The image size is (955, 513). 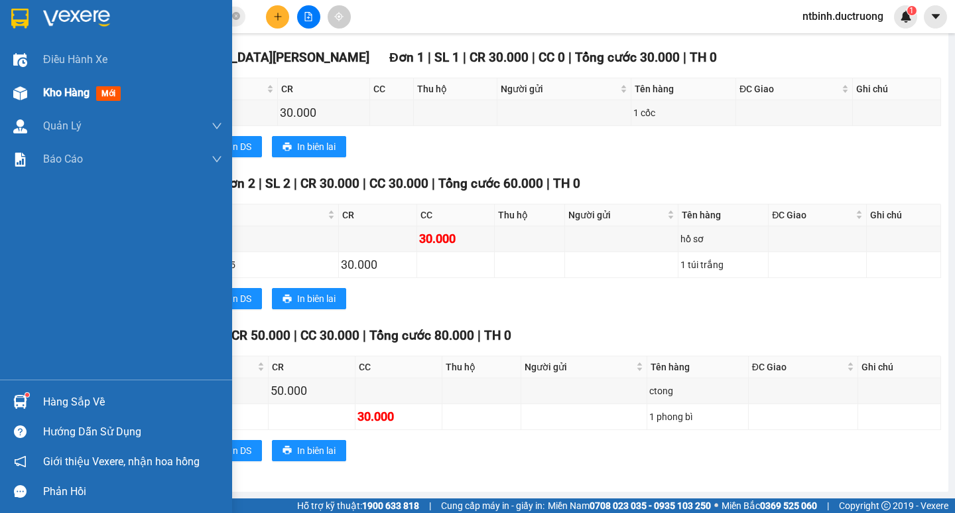 What do you see at coordinates (697, 391) in the screenshot?
I see `div: ctong` at bounding box center [697, 391].